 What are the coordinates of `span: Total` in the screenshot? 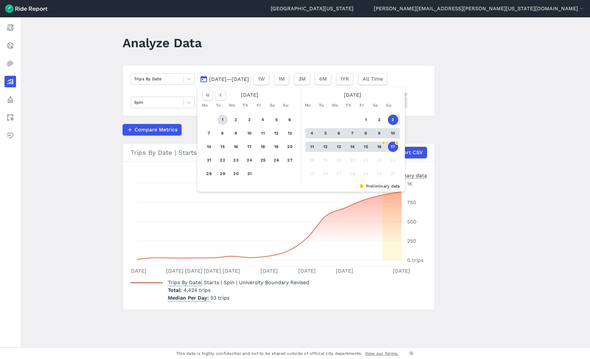 It's located at (175, 290).